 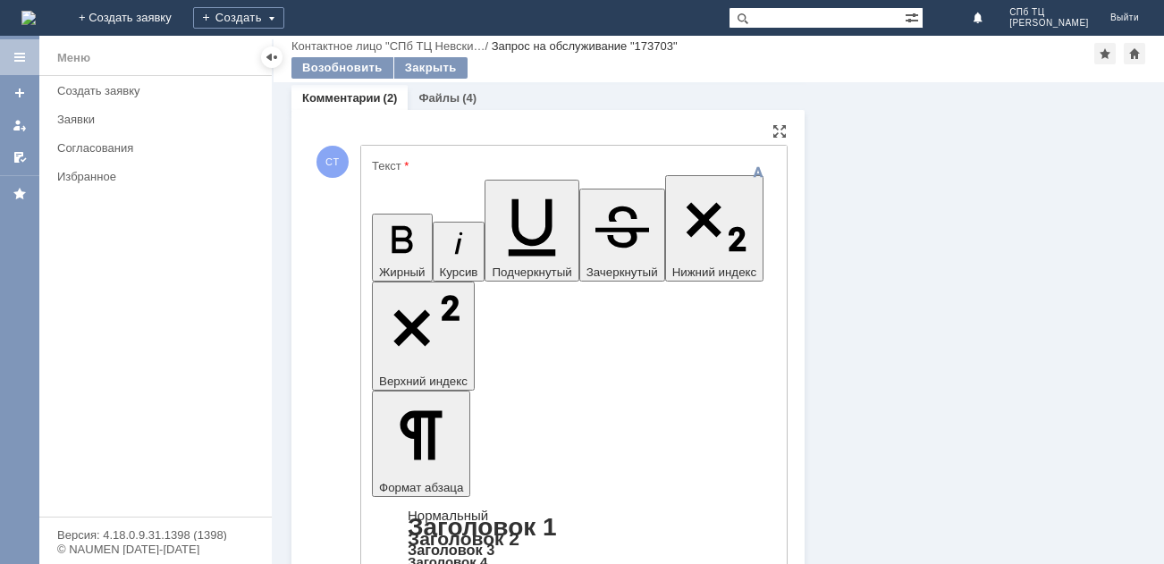 I want to click on div: На всю страницу, so click(x=780, y=131).